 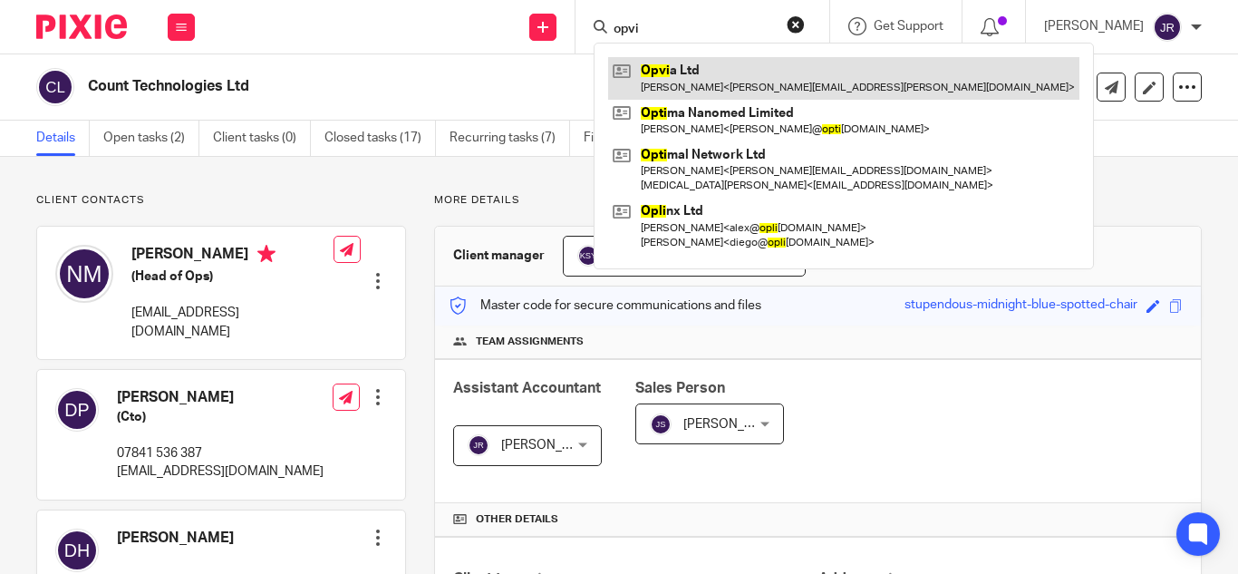 I want to click on img: Pixie, so click(x=82, y=26).